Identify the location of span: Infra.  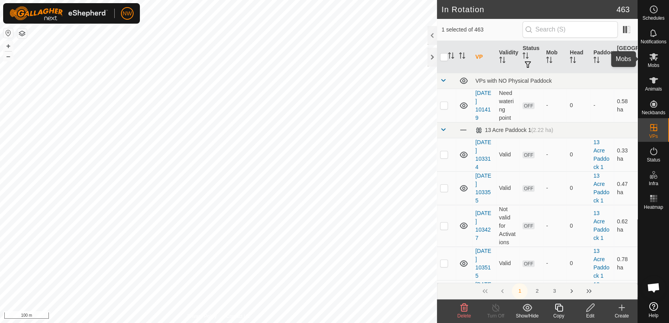
(653, 184).